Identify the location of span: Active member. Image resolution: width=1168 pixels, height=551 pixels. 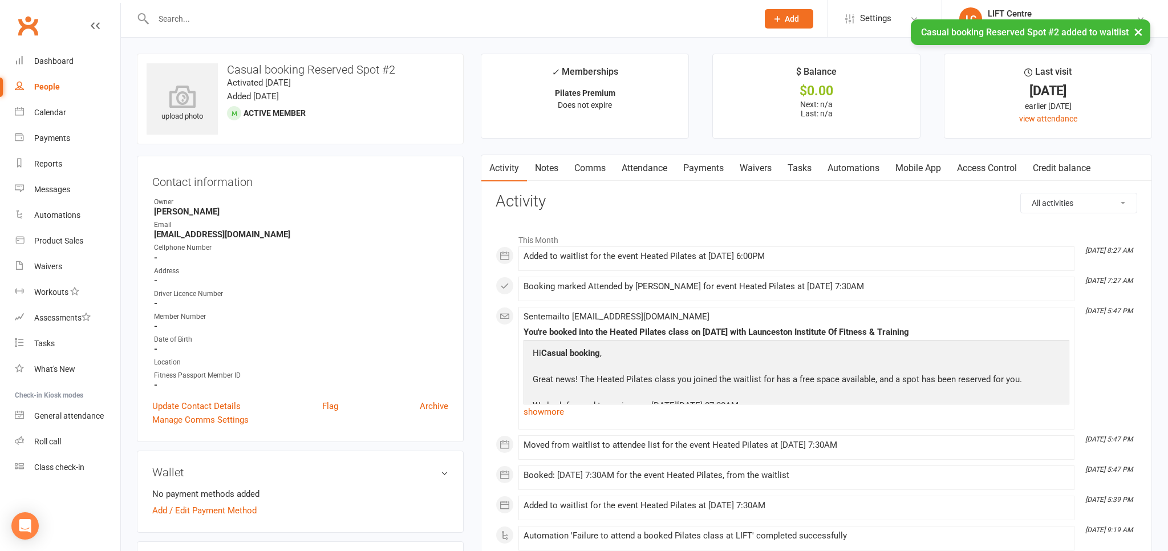
(274, 113).